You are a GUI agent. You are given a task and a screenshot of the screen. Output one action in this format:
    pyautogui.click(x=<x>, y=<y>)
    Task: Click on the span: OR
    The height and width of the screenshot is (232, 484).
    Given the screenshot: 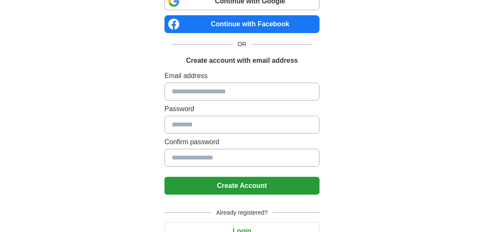 What is the action you would take?
    pyautogui.click(x=242, y=44)
    